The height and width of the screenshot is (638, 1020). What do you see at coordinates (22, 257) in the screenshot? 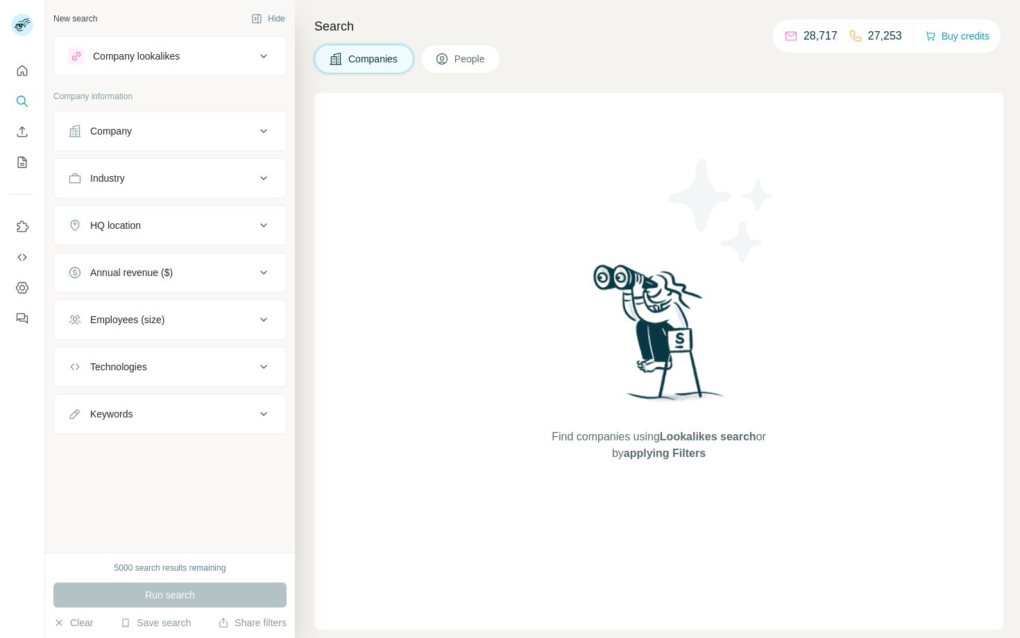
I see `button: Use Surfe API` at bounding box center [22, 257].